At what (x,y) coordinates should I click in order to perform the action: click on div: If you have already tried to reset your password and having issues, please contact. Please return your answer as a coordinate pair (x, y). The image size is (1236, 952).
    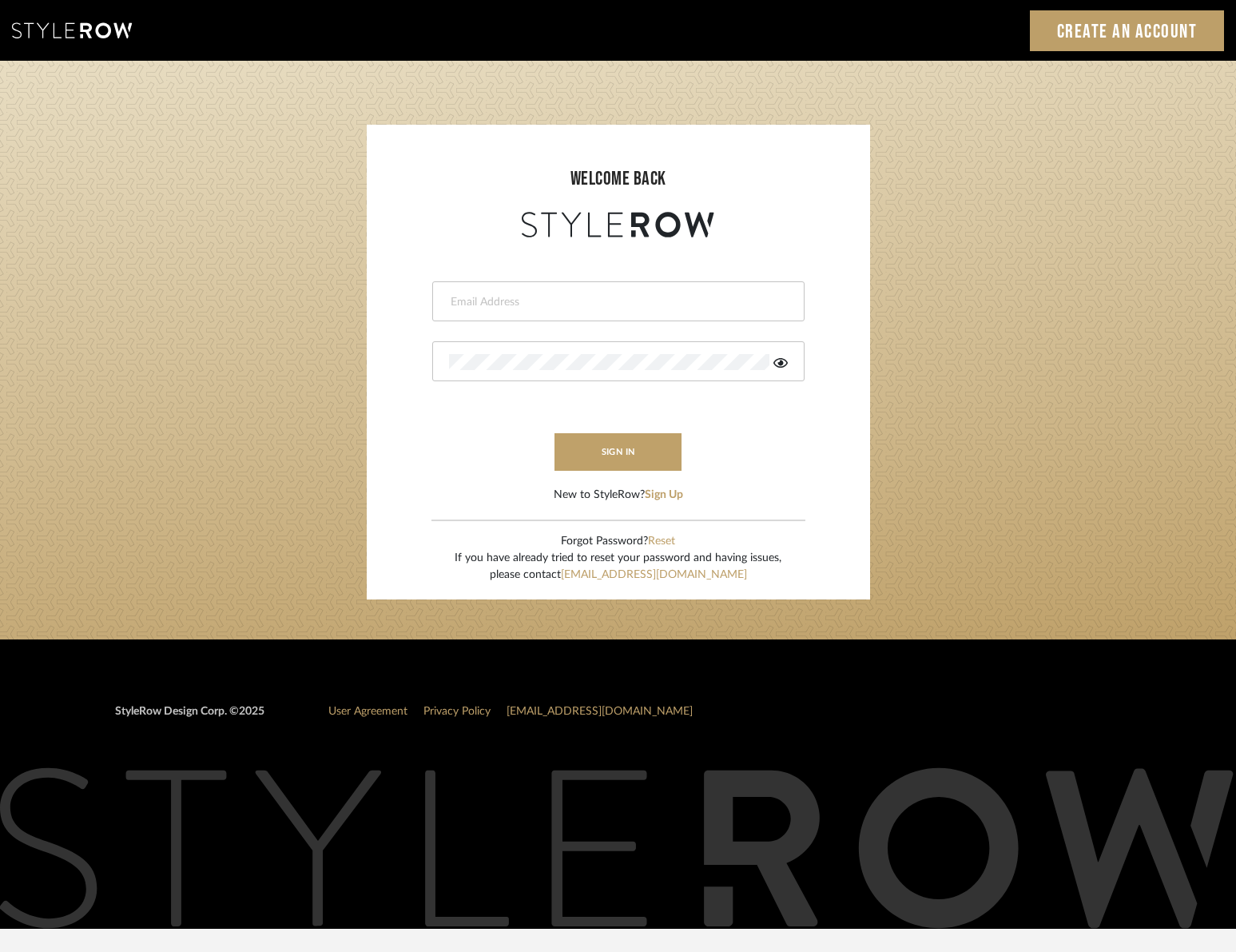
    Looking at the image, I should click on (618, 567).